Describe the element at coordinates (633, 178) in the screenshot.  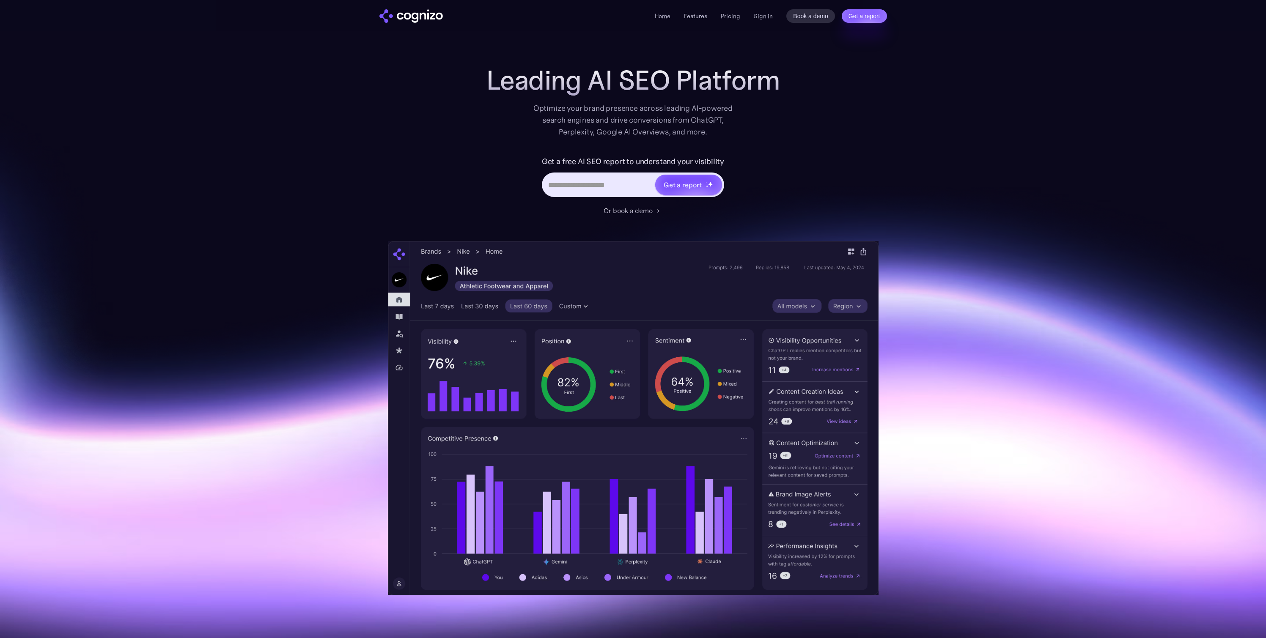
I see `form: Hero URL Input Form` at that location.